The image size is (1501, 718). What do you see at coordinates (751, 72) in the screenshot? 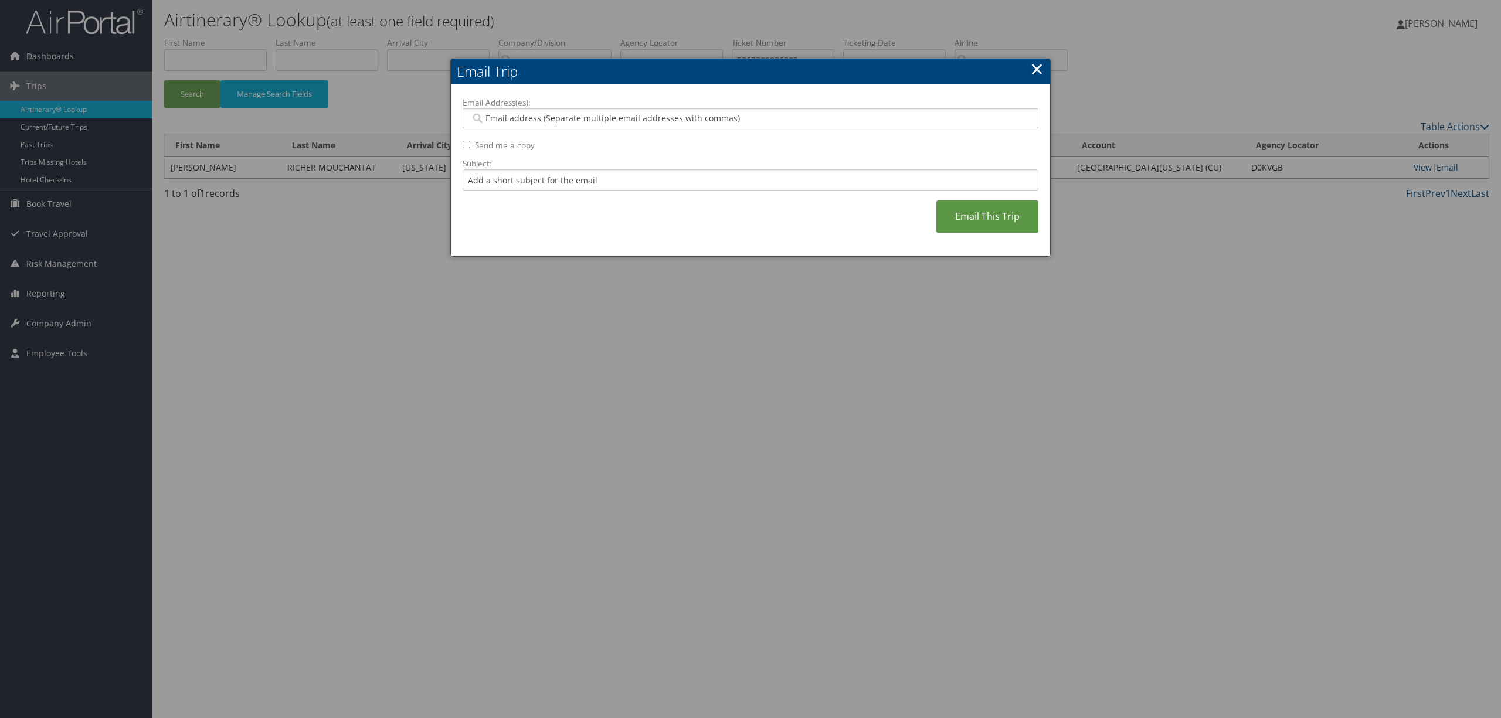
I see `h2: Email Trip` at bounding box center [751, 72].